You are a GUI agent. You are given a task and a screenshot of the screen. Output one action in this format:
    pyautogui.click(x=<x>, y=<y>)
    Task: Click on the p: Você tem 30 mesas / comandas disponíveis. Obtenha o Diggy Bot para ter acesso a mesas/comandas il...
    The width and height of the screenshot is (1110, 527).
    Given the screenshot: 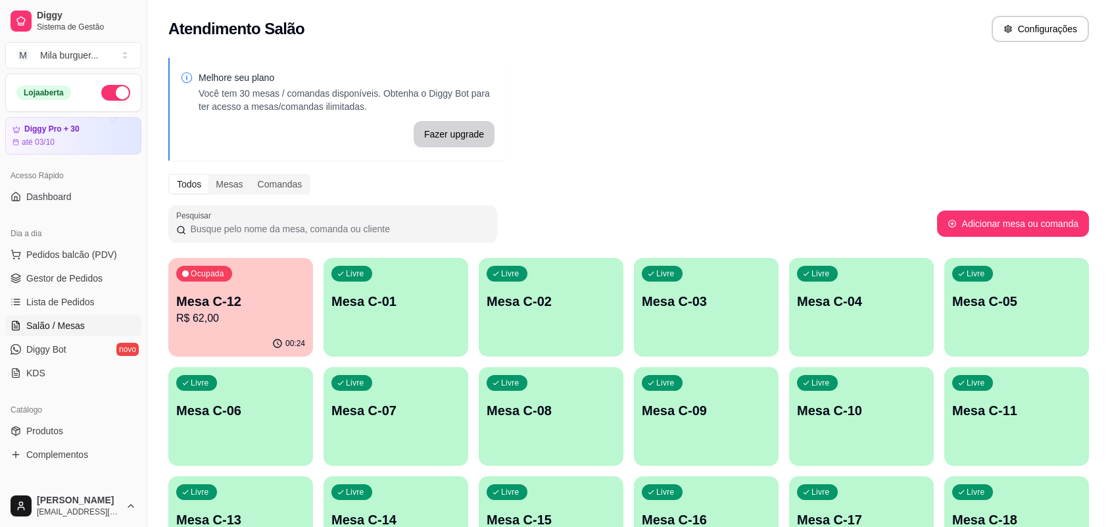 What is the action you would take?
    pyautogui.click(x=346, y=100)
    